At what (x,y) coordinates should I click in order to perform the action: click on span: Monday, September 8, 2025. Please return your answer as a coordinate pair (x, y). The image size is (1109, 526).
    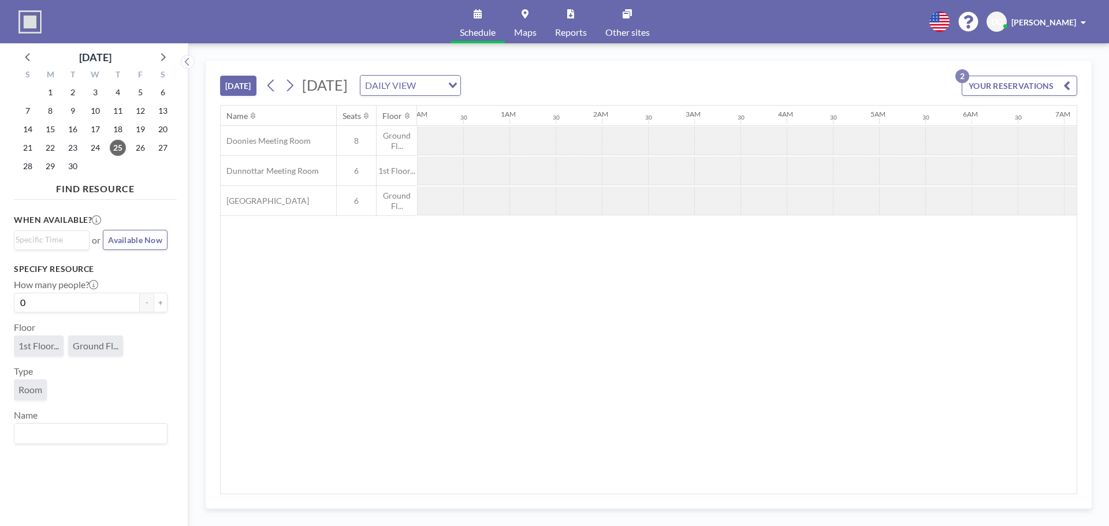
    Looking at the image, I should click on (50, 111).